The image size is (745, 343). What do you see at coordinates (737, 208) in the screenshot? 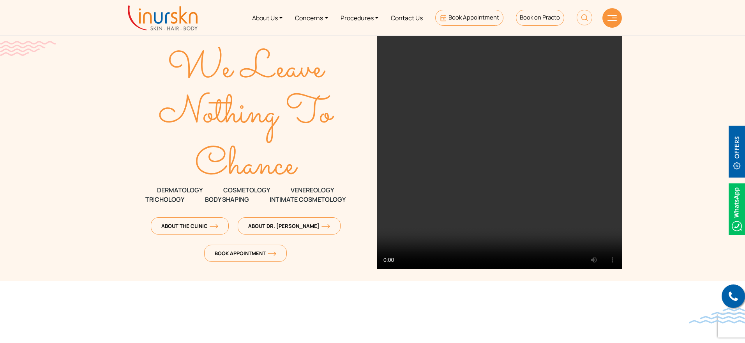
I see `a: Whatsappicon` at bounding box center [737, 208].